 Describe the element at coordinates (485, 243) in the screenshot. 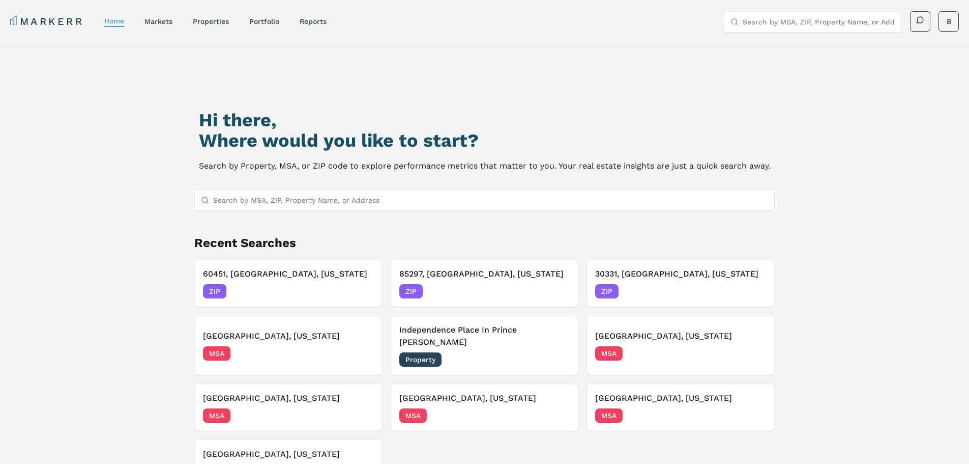

I see `h2: Recent Searches` at that location.